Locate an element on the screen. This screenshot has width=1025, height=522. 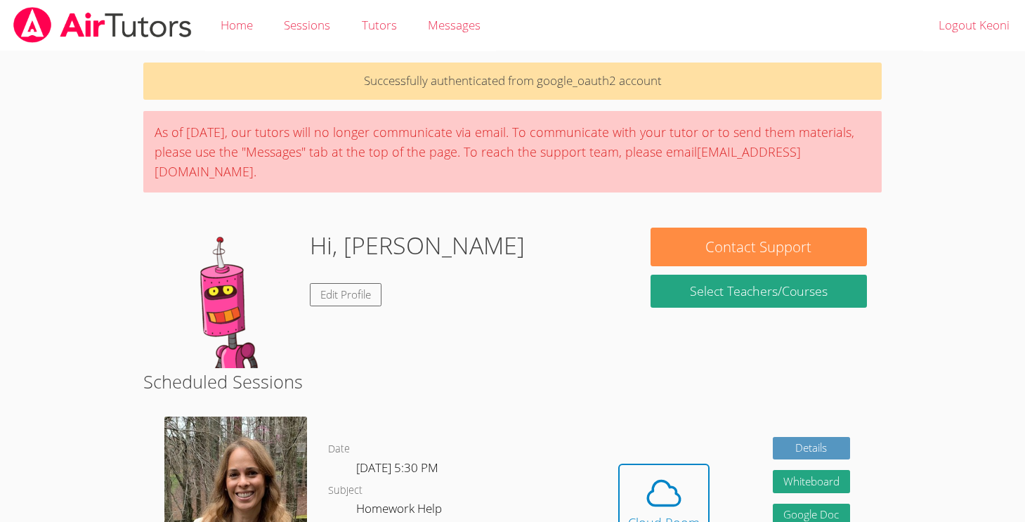
img: airtutors_banner-c4298cdbf04f3fff15de1276eac7730deb9818008684d7c2e4769d2f7ddbe033.png is located at coordinates (103, 25).